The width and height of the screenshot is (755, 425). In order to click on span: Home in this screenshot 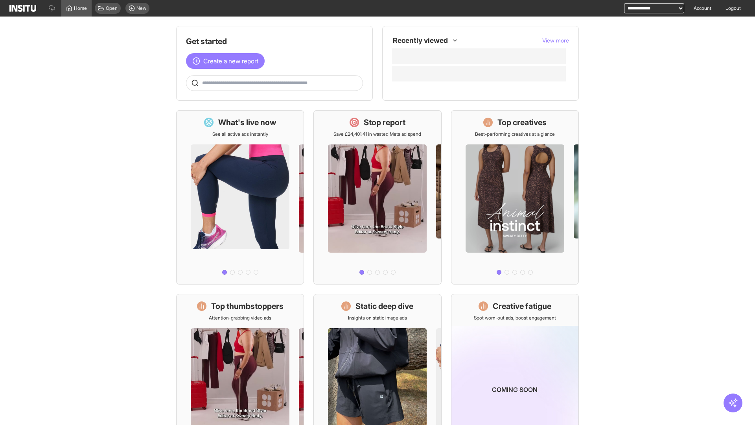, I will do `click(80, 8)`.